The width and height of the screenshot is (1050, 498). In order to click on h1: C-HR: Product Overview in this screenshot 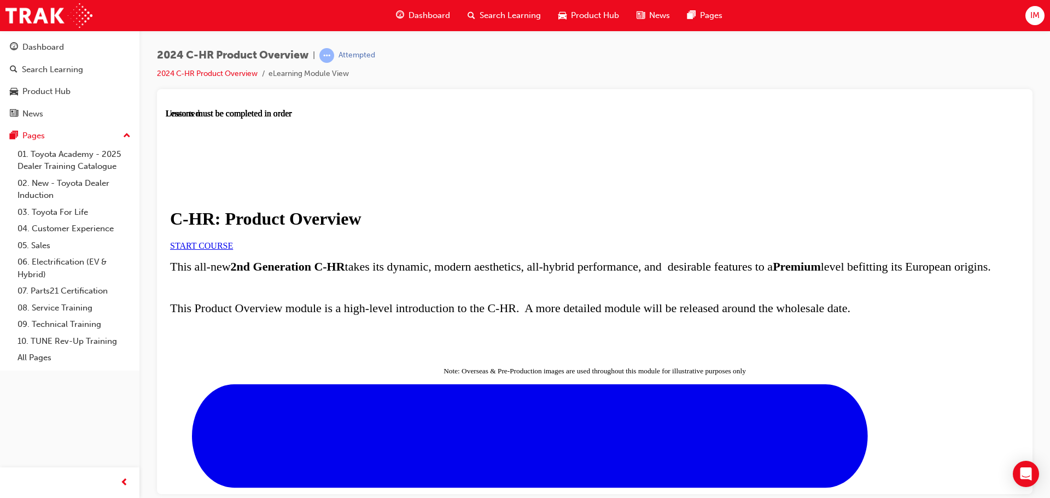, I will do `click(429, 110)`.